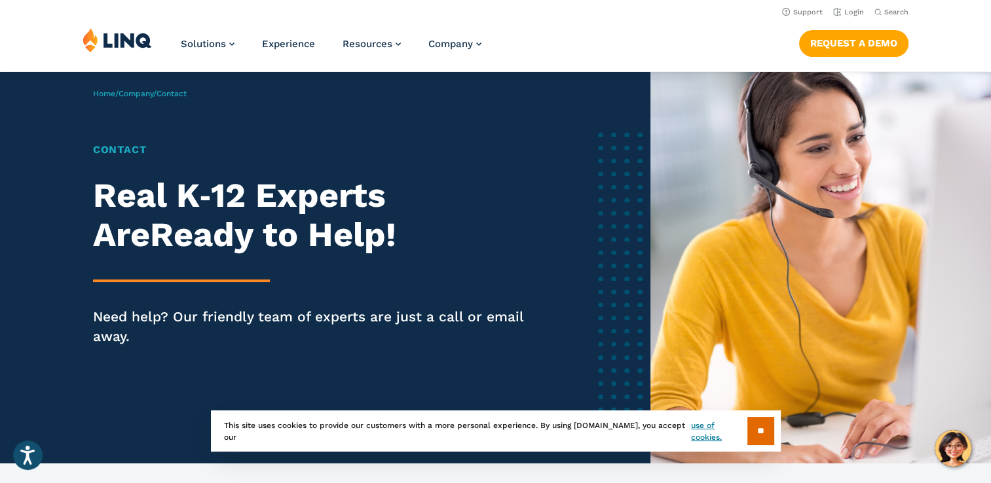 This screenshot has height=483, width=991. Describe the element at coordinates (853, 42) in the screenshot. I see `nav: Button Navigation` at that location.